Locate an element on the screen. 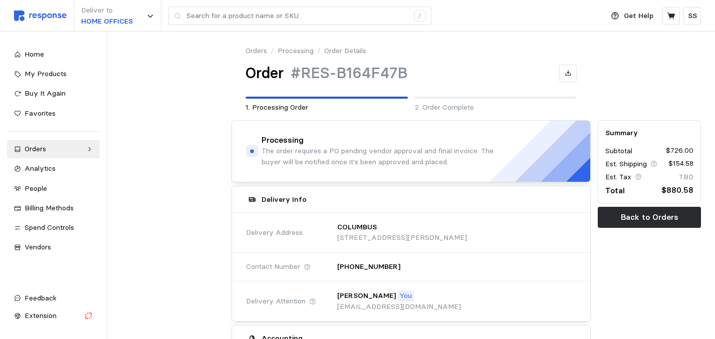 The height and width of the screenshot is (339, 715). span: Buy It Again is located at coordinates (45, 93).